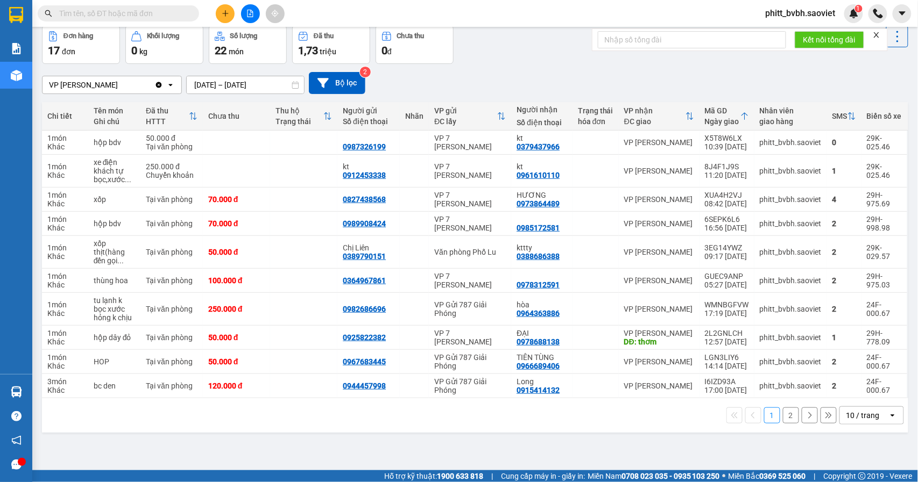  I want to click on span: message, so click(16, 465).